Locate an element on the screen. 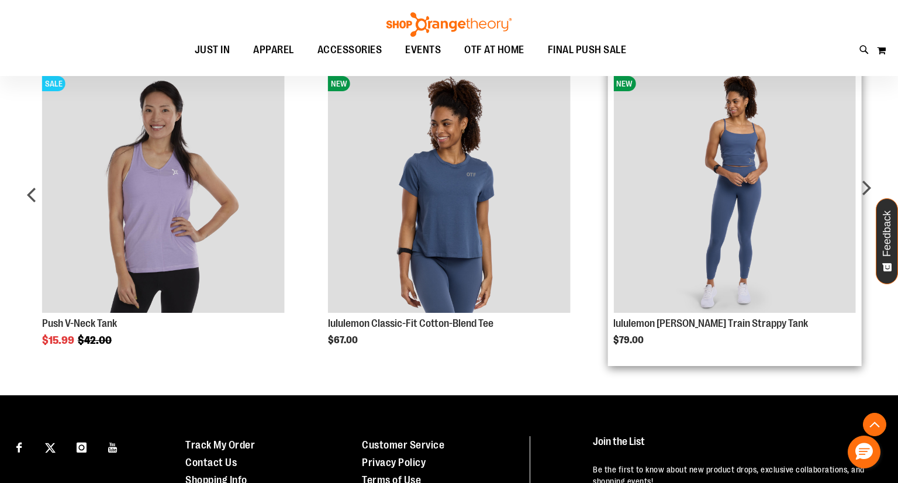  a: ACCESSORIES is located at coordinates (350, 50).